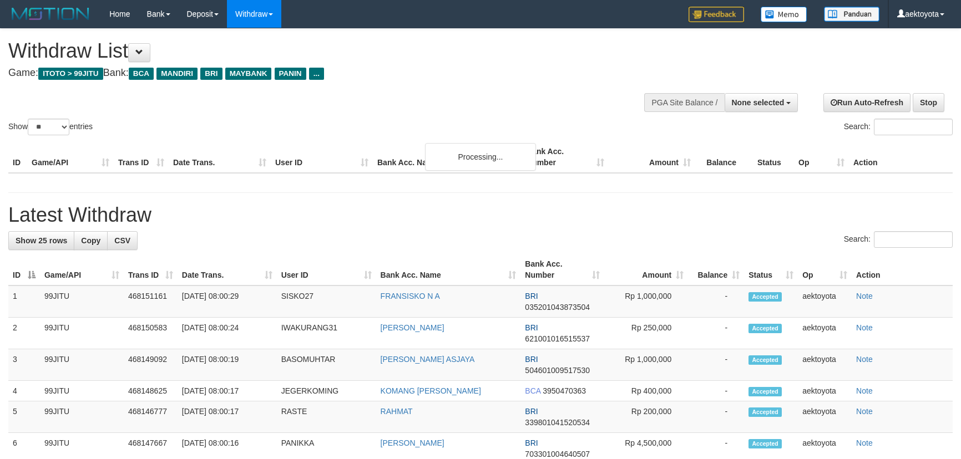 Image resolution: width=961 pixels, height=459 pixels. Describe the element at coordinates (557, 423) in the screenshot. I see `span: Copy 339801041520534 to clipboard` at that location.